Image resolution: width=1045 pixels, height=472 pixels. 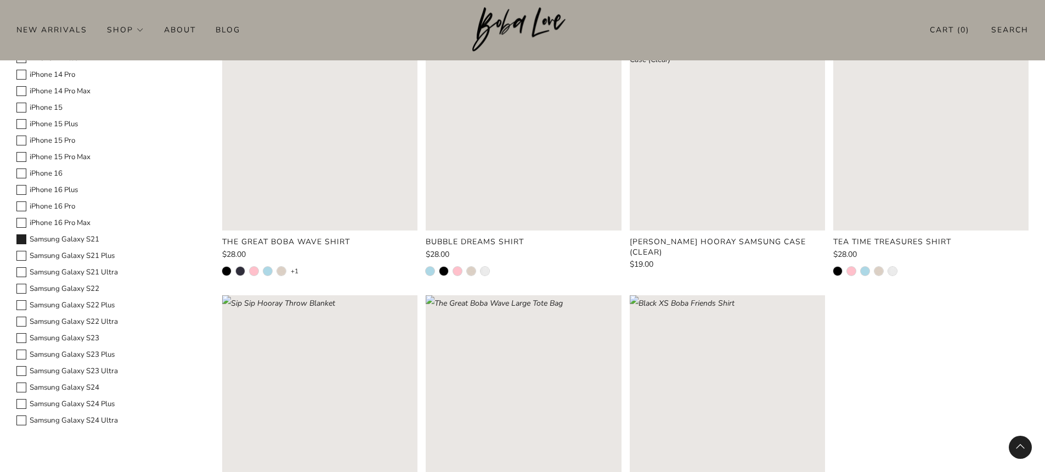 What do you see at coordinates (1010, 30) in the screenshot?
I see `a: Search` at bounding box center [1010, 30].